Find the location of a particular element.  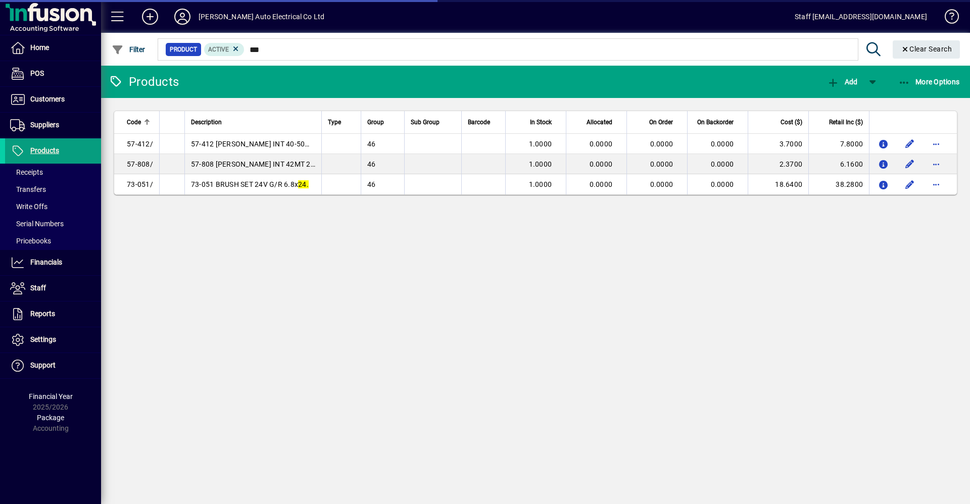

span: Support is located at coordinates (43, 365).